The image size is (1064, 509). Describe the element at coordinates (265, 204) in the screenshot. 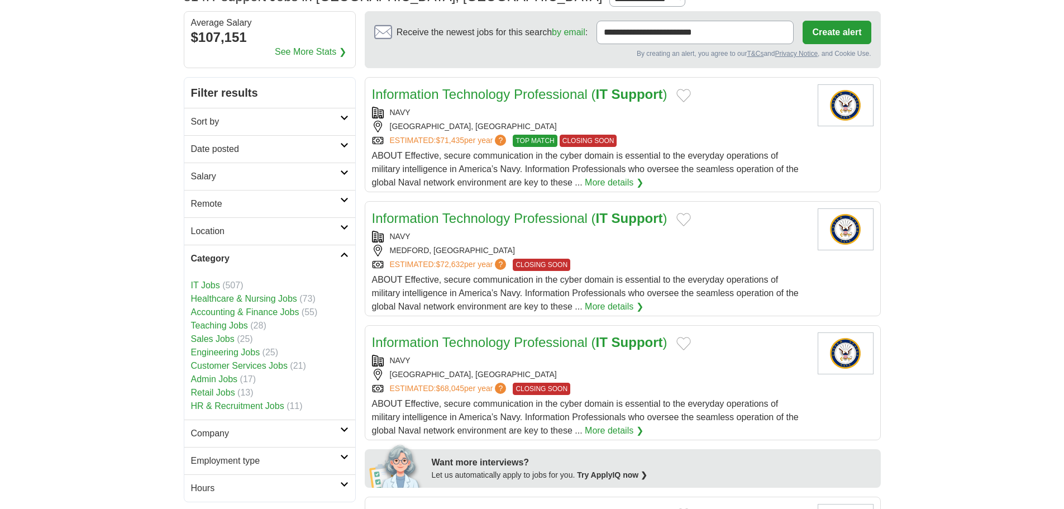

I see `h2: Remote` at that location.